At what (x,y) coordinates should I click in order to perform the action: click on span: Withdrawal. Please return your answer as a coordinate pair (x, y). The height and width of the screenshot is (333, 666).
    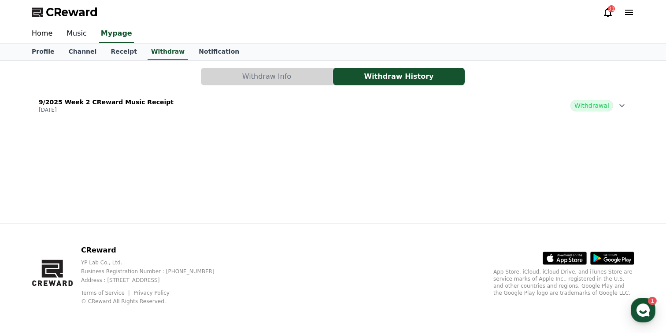
    Looking at the image, I should click on (592, 106).